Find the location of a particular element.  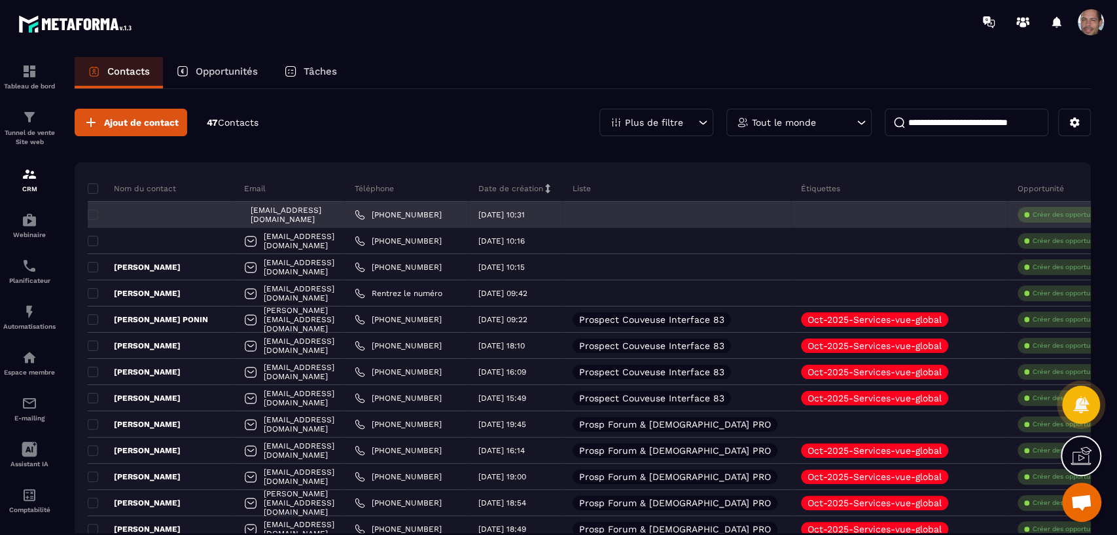

p: Opportunité is located at coordinates (1040, 188).